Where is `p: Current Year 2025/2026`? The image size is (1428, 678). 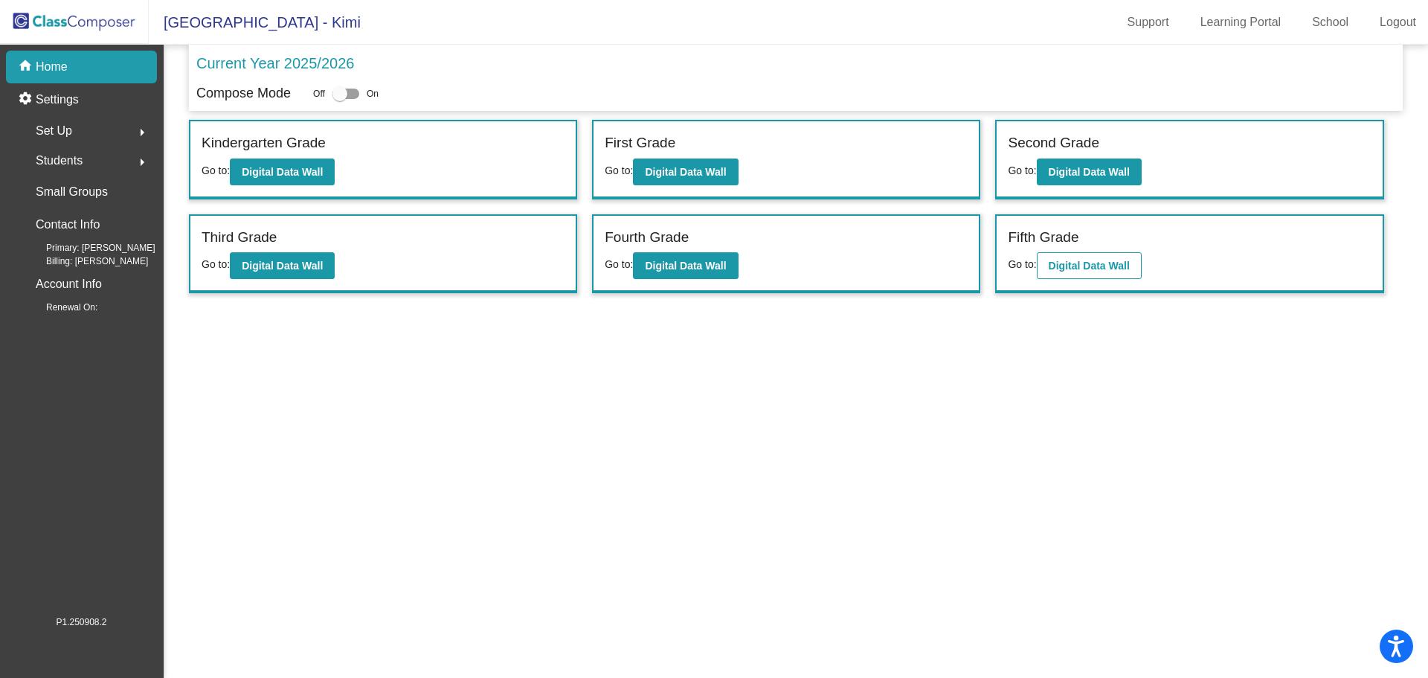 p: Current Year 2025/2026 is located at coordinates (275, 63).